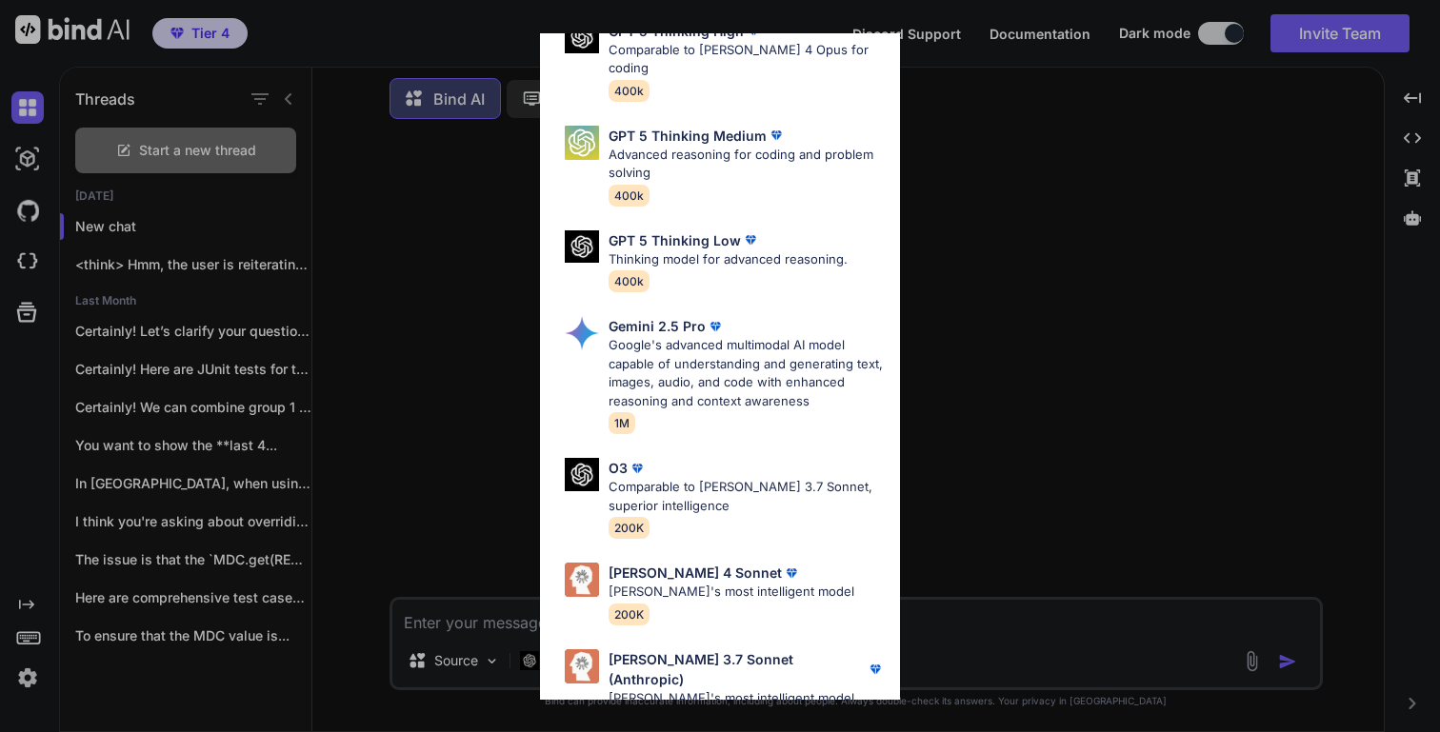 This screenshot has height=732, width=1440. What do you see at coordinates (674, 240) in the screenshot?
I see `p: GPT 5 Thinking Low` at bounding box center [674, 240].